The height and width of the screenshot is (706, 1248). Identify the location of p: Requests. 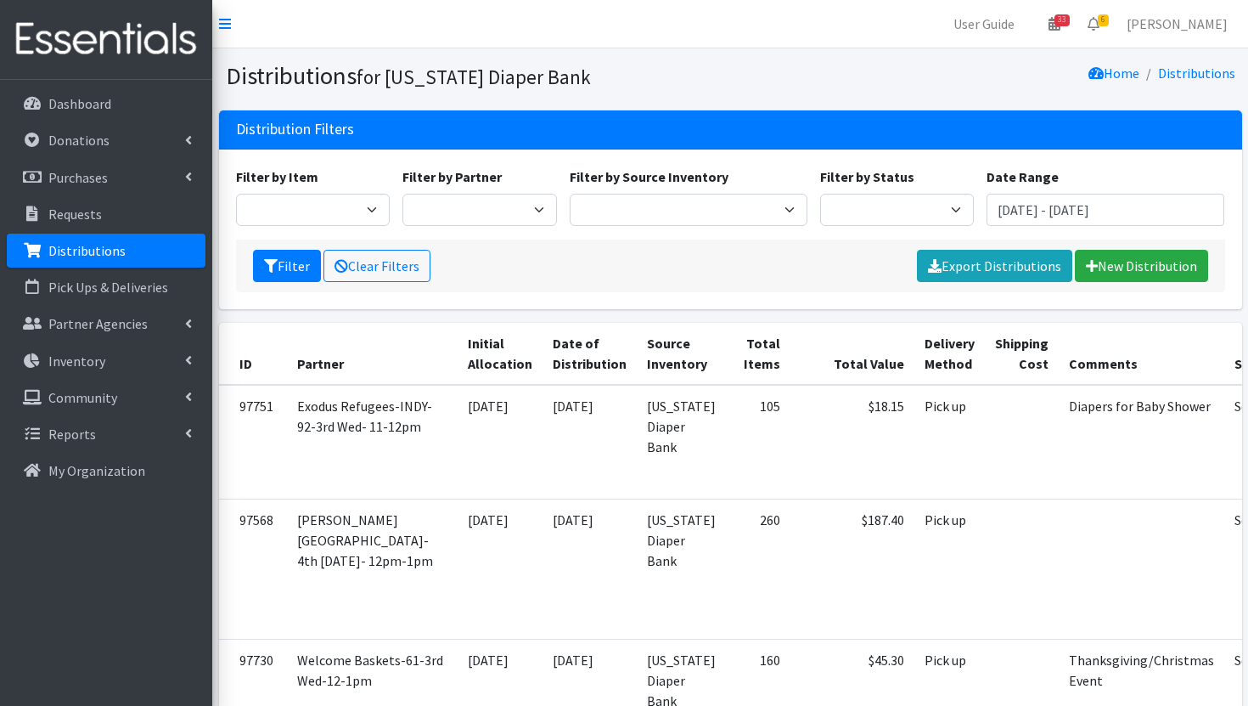
(75, 214).